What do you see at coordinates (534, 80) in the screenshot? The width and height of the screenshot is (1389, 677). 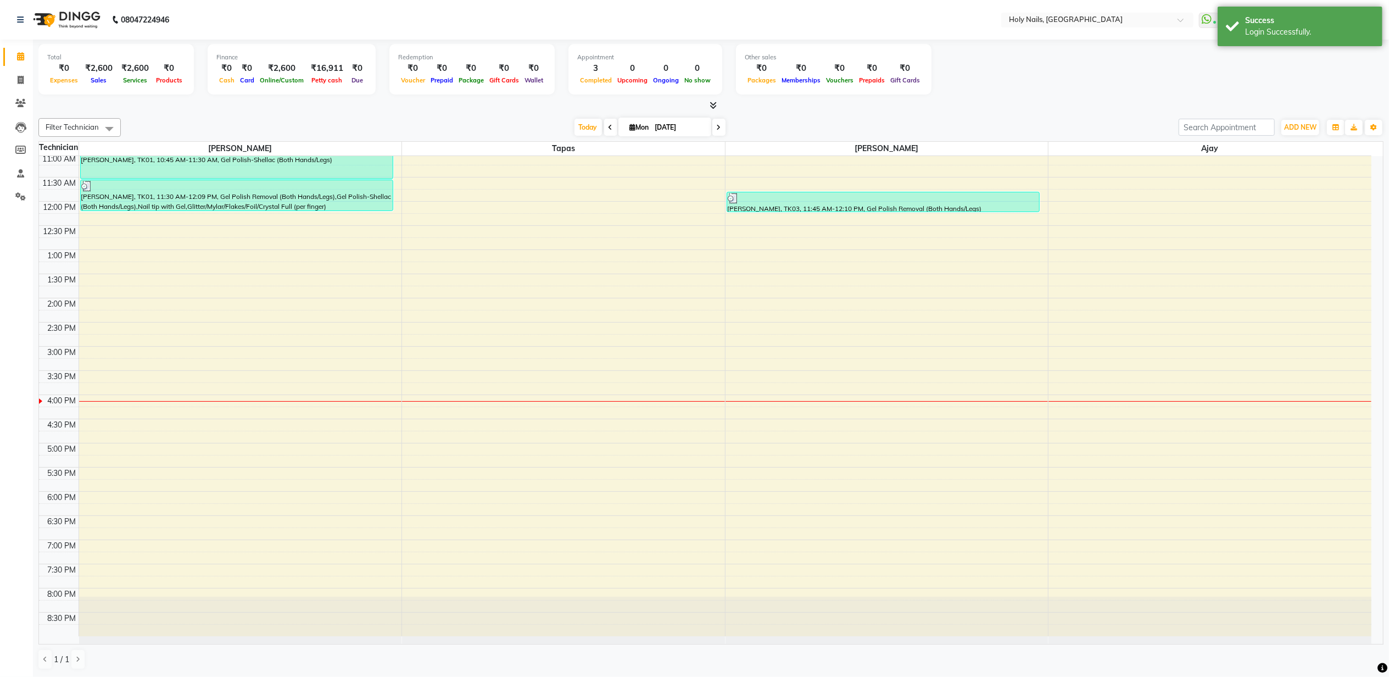 I see `span: Wallet` at bounding box center [534, 80].